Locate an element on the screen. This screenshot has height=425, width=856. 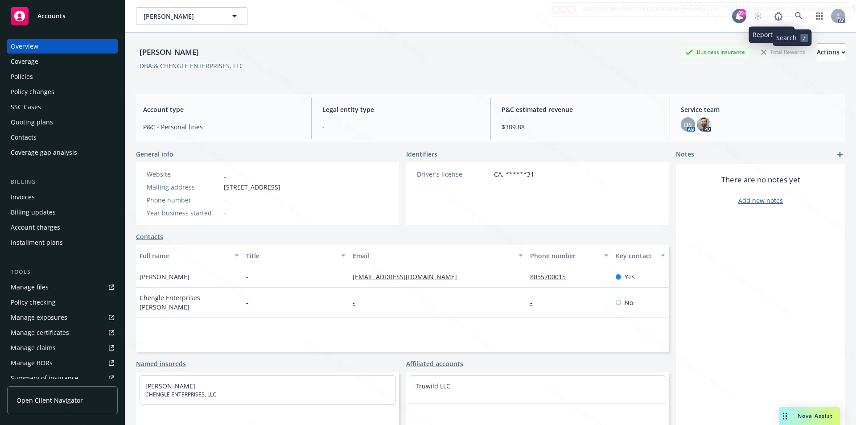
div: Website is located at coordinates (183, 174).